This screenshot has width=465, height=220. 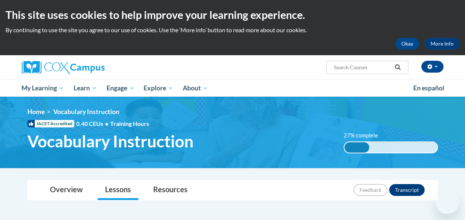 What do you see at coordinates (43, 88) in the screenshot?
I see `a: My Learning` at bounding box center [43, 88].